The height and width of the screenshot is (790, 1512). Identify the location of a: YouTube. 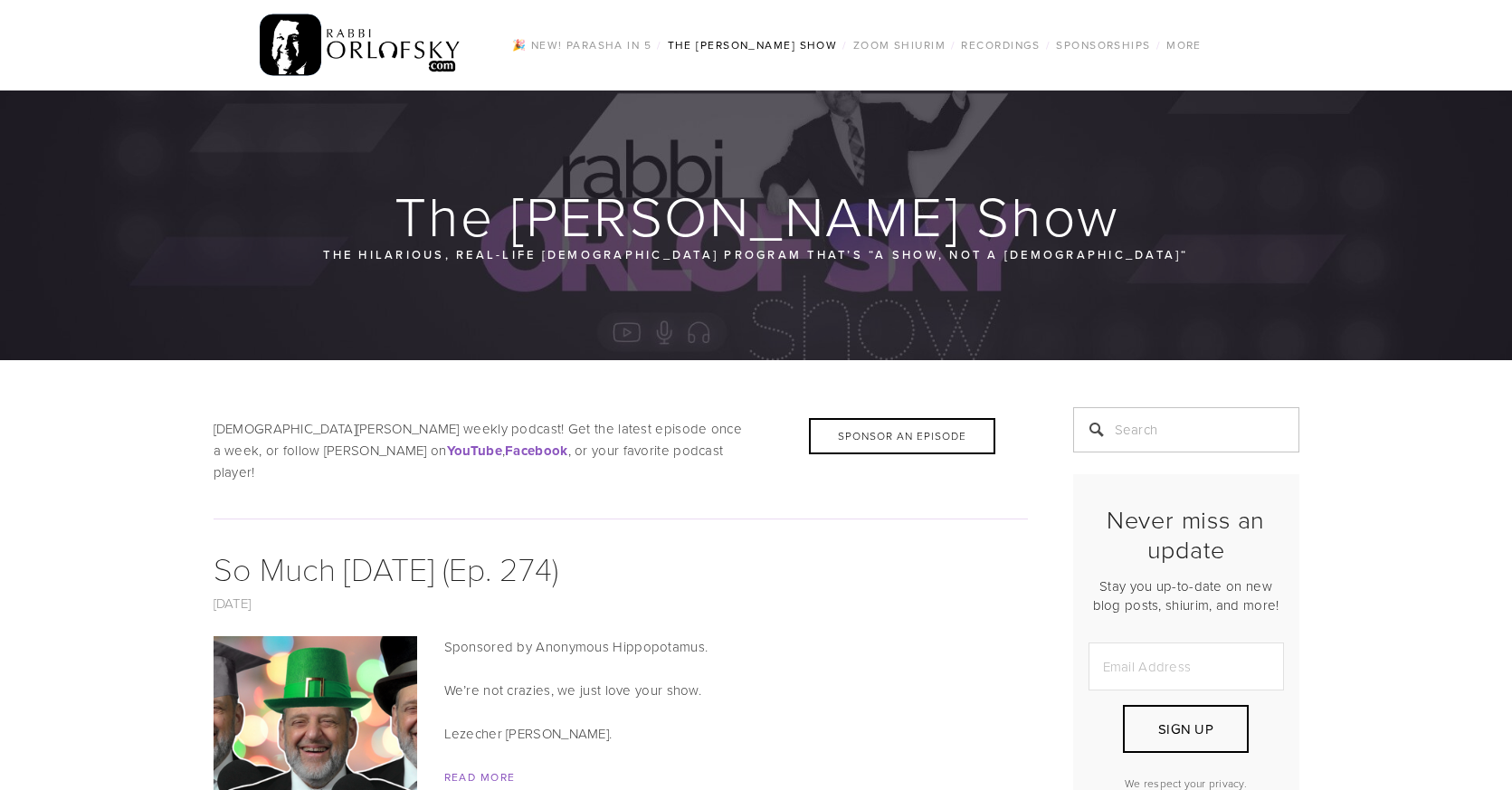
(474, 450).